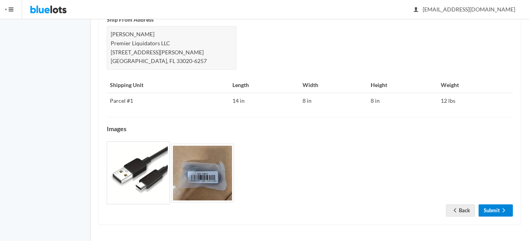 The width and height of the screenshot is (529, 241). I want to click on img: 19931650-774e-4af1-95cb-83b9f41e190d-1755267644.jpg, so click(202, 173).